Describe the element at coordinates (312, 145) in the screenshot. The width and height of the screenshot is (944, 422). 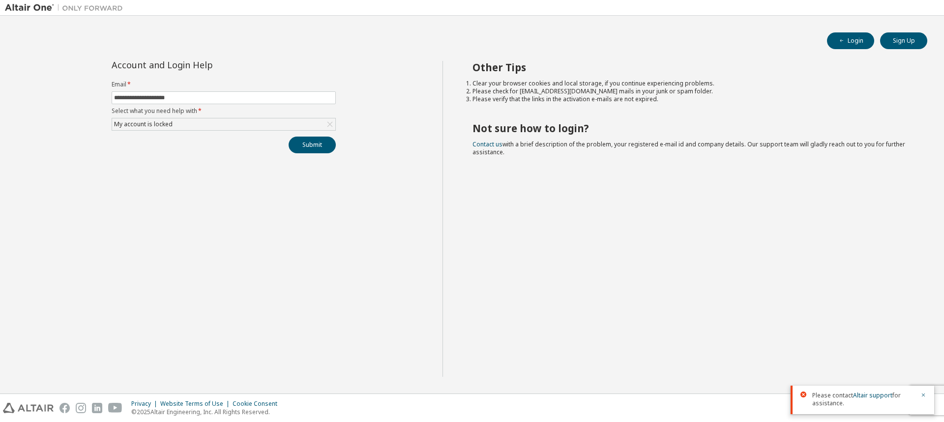
I see `button: Submit` at that location.